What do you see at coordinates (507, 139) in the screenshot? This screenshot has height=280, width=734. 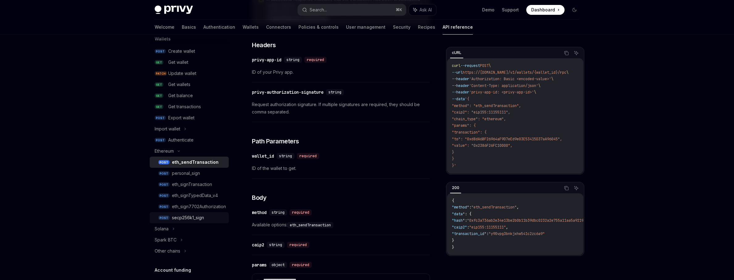 I see `span: "to": "0xd8dA6BF26964aF9D7eEd9e03E53415D37aA96045",` at bounding box center [507, 139].